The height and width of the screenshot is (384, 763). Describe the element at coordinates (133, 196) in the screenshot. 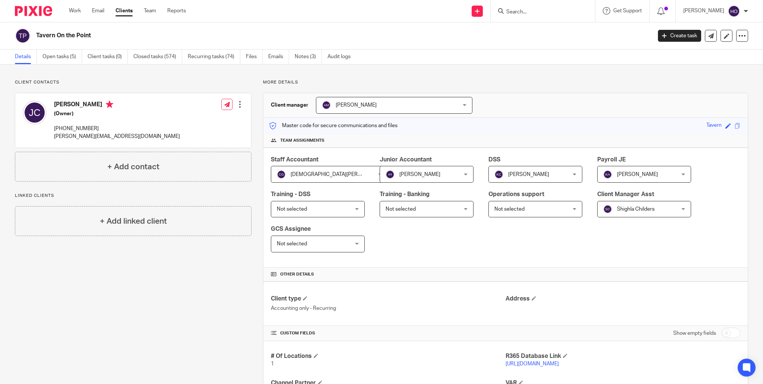

I see `p: Linked clients` at that location.